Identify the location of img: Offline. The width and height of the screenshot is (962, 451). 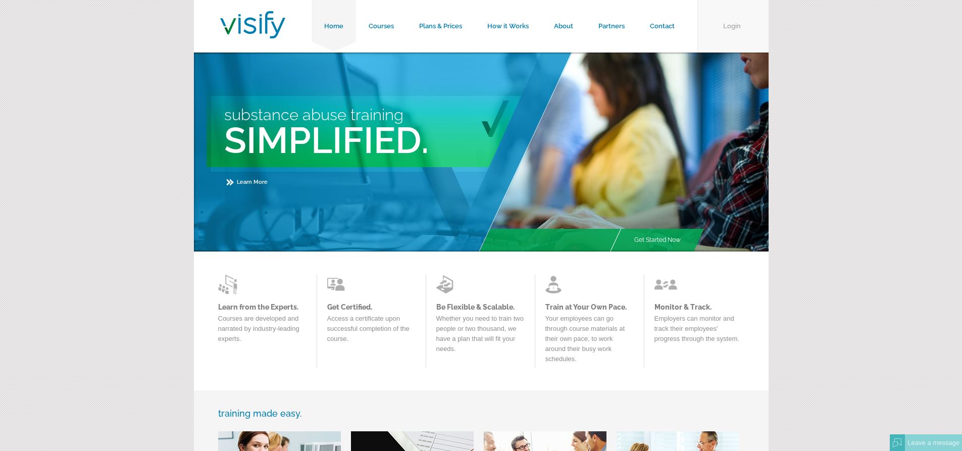
(898, 443).